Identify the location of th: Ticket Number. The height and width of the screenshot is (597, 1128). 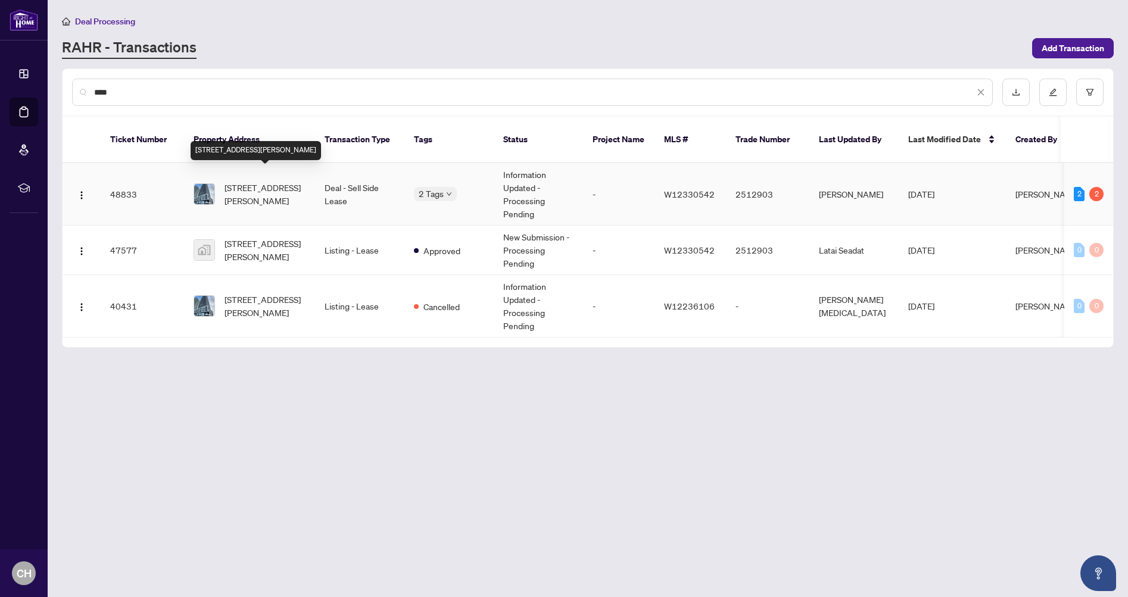
(142, 140).